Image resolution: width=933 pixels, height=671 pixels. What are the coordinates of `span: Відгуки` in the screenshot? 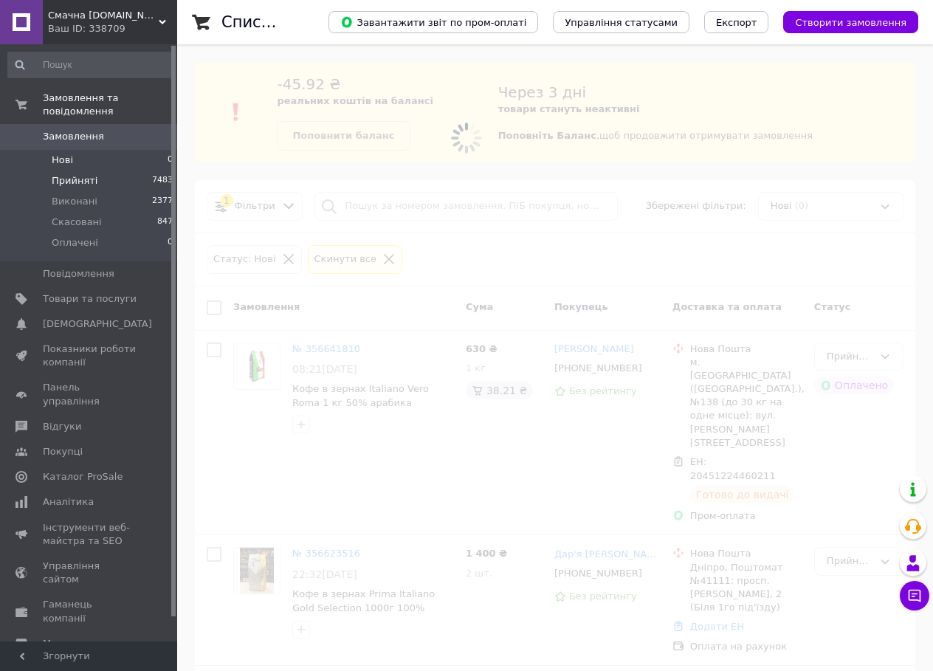 It's located at (62, 427).